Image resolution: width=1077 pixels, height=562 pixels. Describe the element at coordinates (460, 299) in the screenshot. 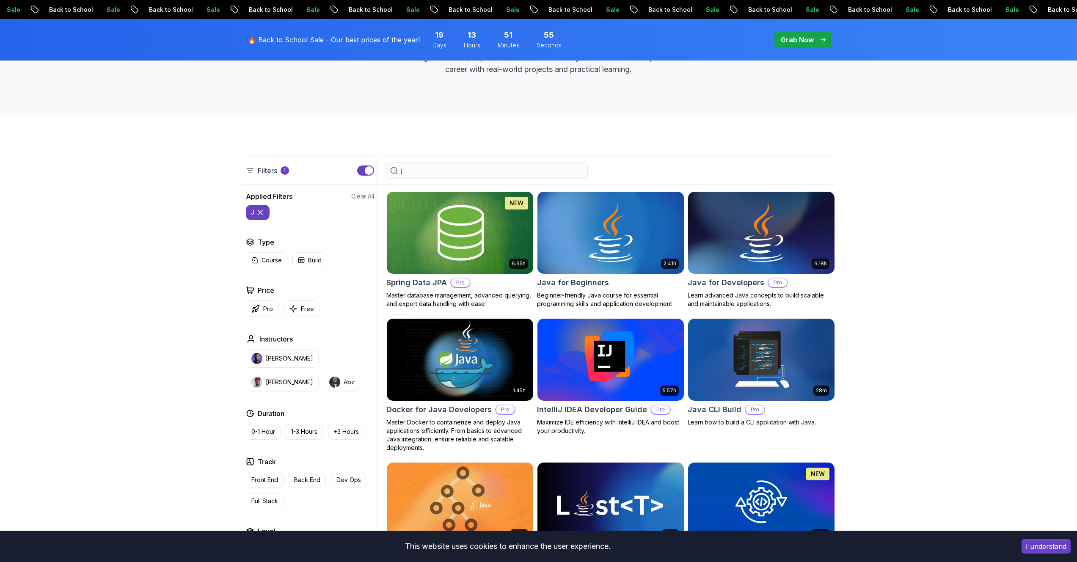

I see `p: Master database management, advanced querying, and expert data handling with ease` at that location.